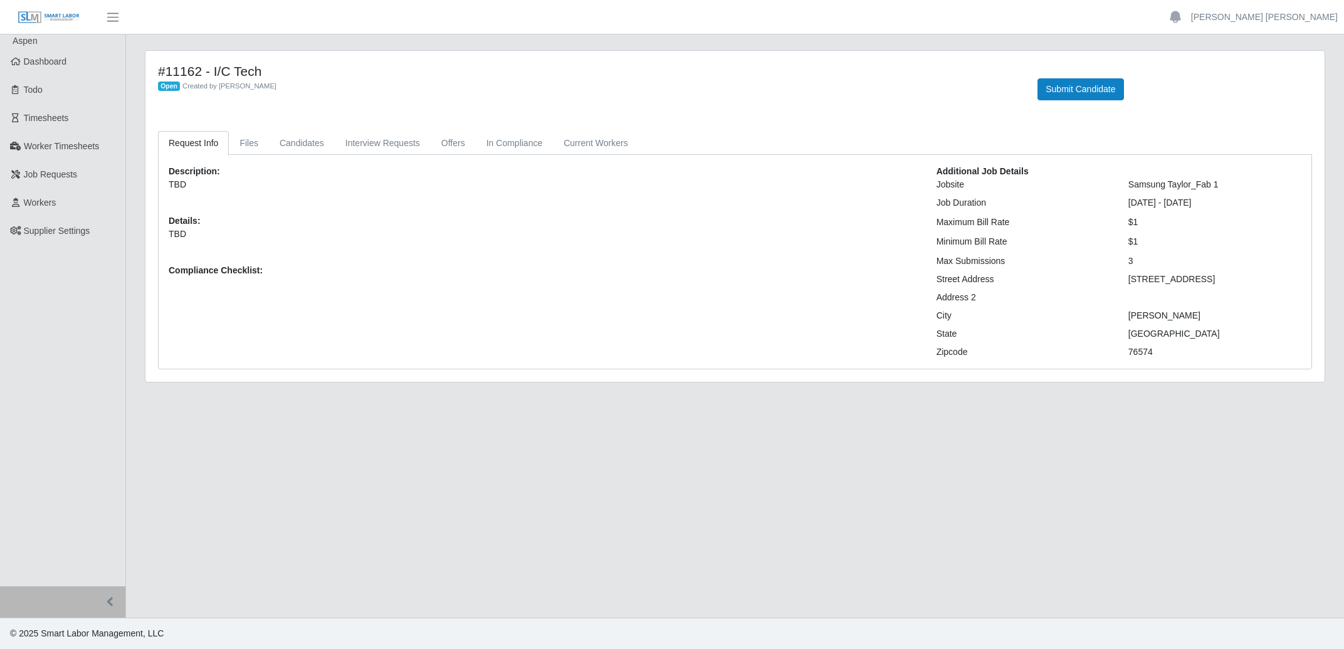  I want to click on div: Street Address, so click(1023, 279).